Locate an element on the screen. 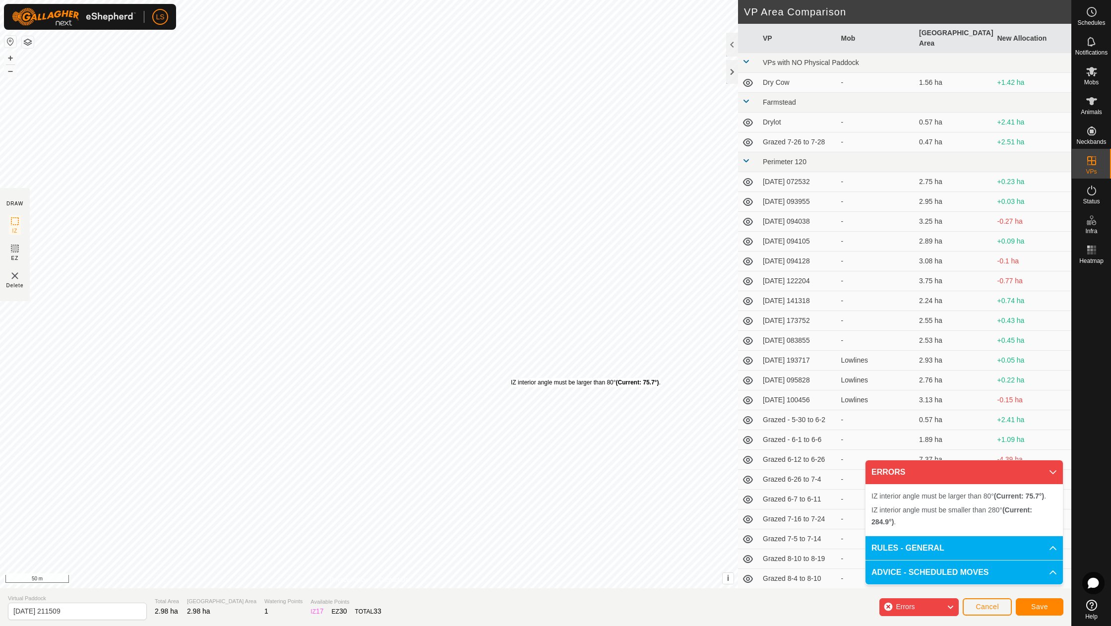  span: 1 is located at coordinates (266, 611).